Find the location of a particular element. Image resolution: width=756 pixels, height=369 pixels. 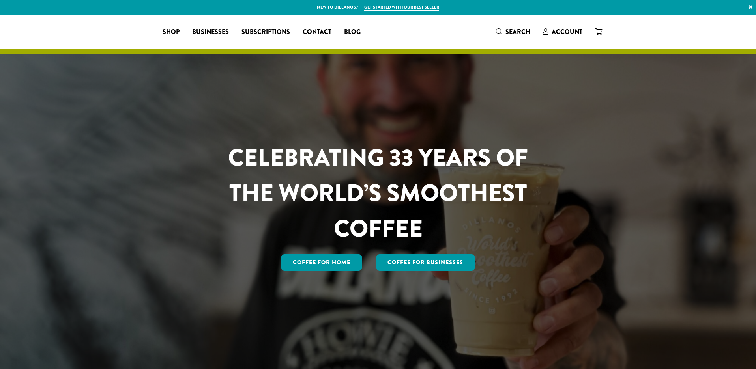

a: Coffee for Home is located at coordinates (321, 263).